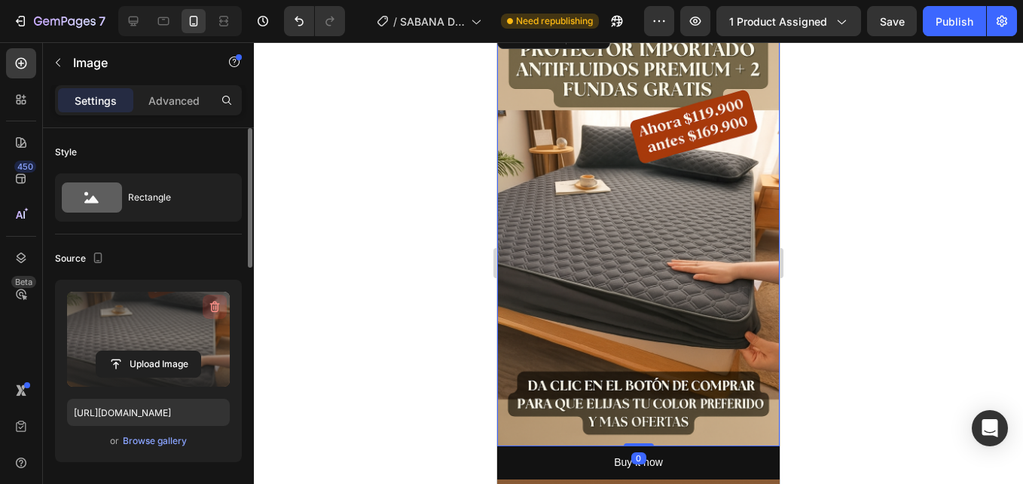  Describe the element at coordinates (789, 21) in the screenshot. I see `button: 1 product assigned` at that location.